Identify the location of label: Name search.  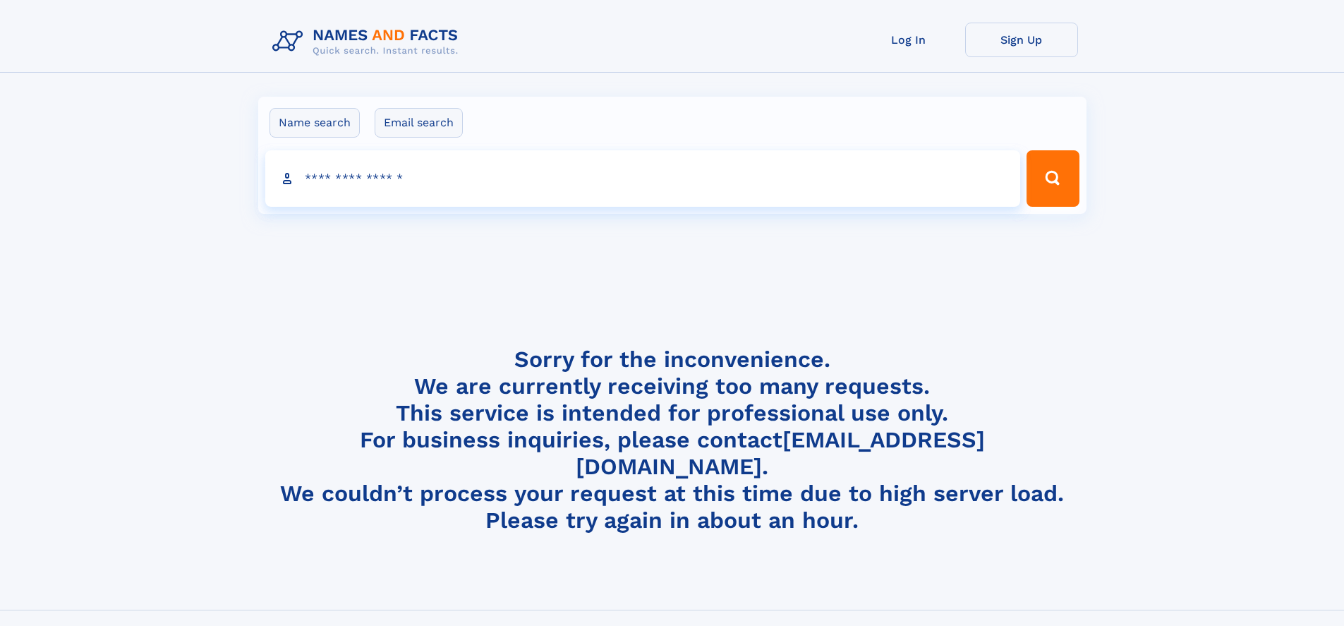
(315, 123).